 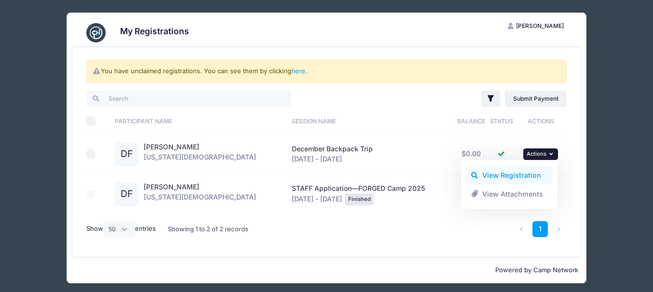 I want to click on th: Select All, so click(x=98, y=121).